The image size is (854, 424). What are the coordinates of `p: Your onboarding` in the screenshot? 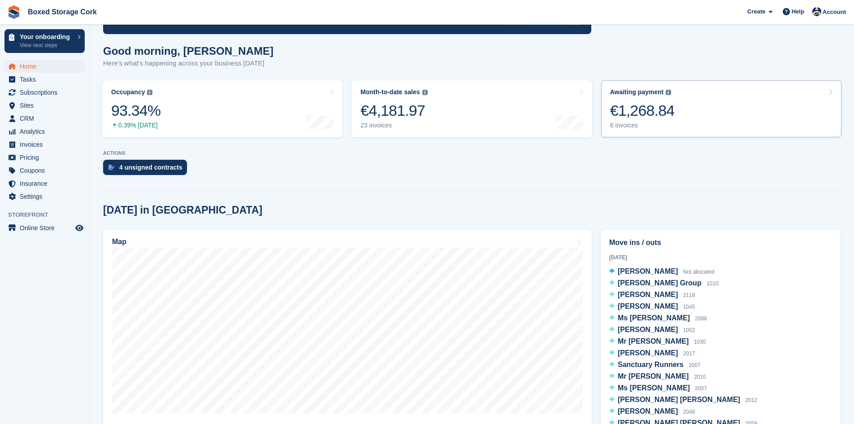 It's located at (46, 37).